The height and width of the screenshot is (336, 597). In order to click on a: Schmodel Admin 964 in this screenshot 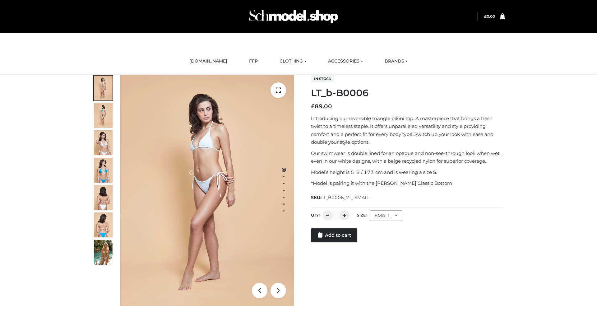, I will do `click(294, 16)`.